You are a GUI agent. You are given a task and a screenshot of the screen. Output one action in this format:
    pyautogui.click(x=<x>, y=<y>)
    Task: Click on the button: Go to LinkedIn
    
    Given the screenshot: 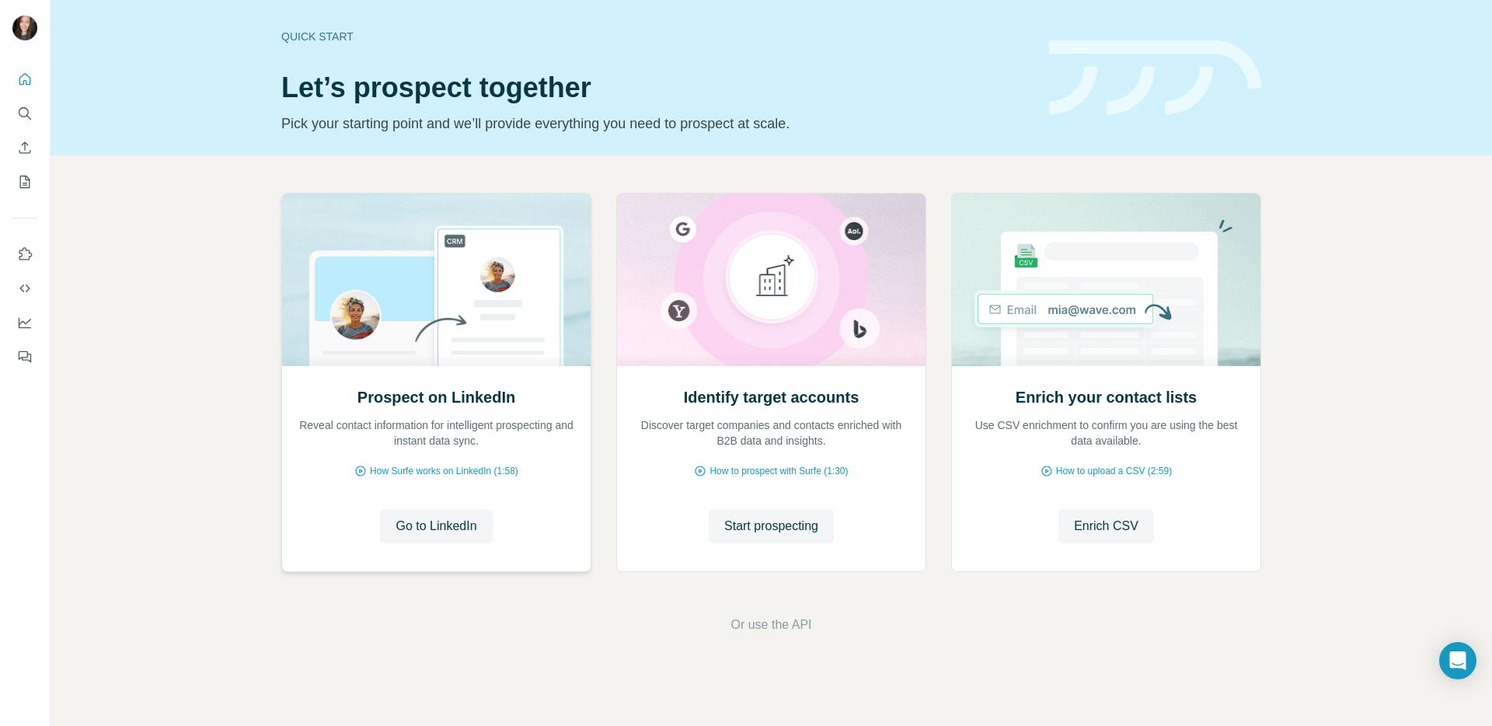 What is the action you would take?
    pyautogui.click(x=436, y=526)
    